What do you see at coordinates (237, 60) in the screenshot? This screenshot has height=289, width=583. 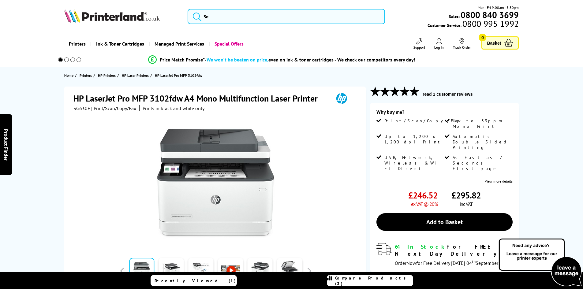 I see `span: We won’t be beaten on price,` at bounding box center [237, 60].